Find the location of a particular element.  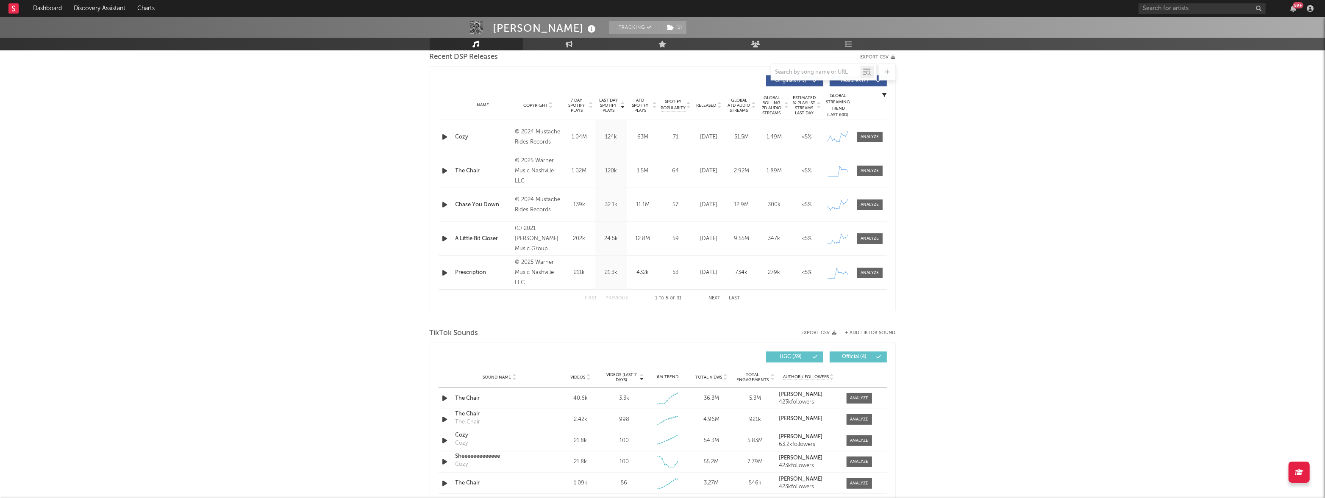

button: 99+ is located at coordinates (1293, 8).